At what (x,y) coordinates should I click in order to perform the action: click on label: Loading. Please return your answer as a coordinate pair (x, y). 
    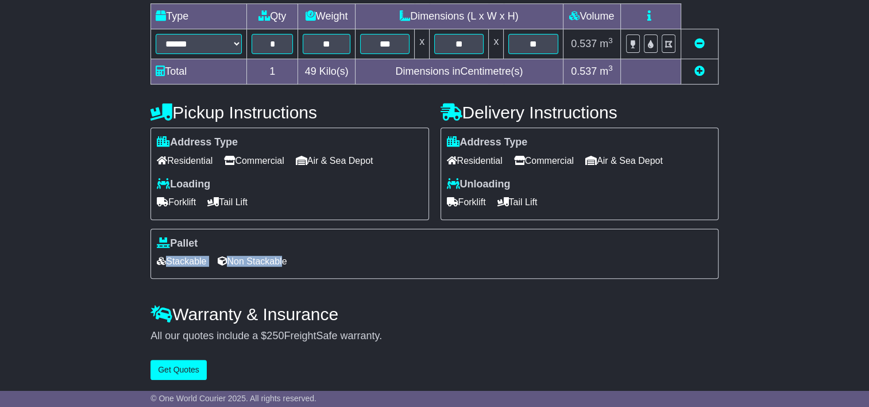
    Looking at the image, I should click on (183, 184).